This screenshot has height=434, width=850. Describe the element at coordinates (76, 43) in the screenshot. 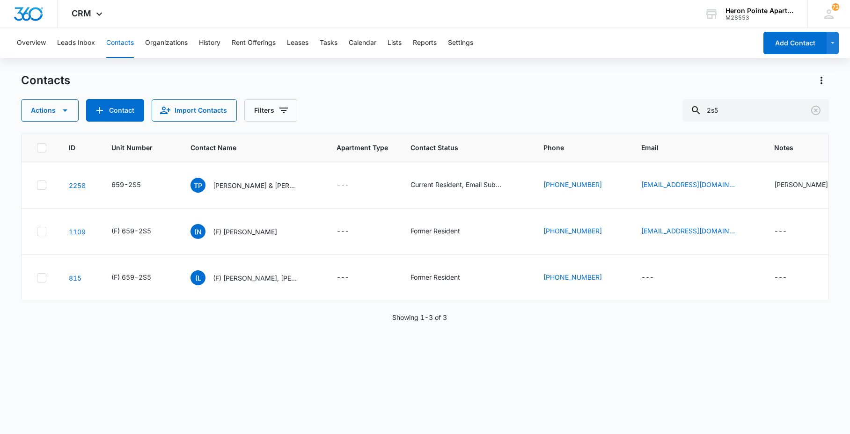

I see `button: Leads Inbox` at that location.